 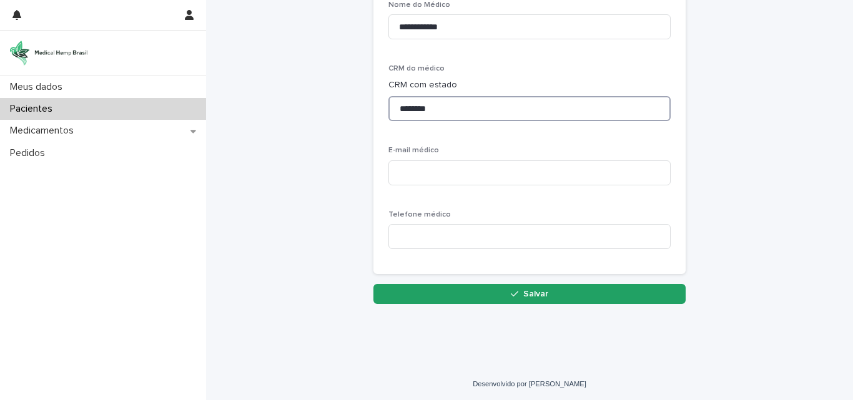 What do you see at coordinates (419, 215) in the screenshot?
I see `font: Telefone médico` at bounding box center [419, 215].